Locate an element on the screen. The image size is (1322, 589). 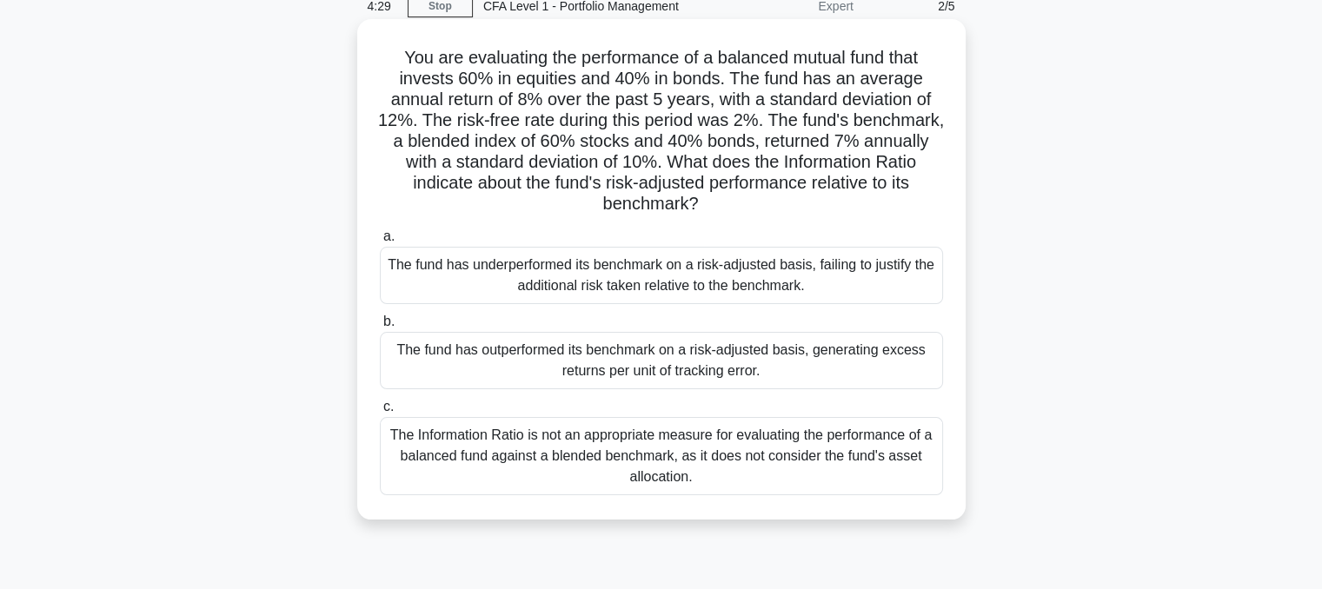
div: The Information Ratio is not an appropriate measure for evaluating the performance of a balanced ... is located at coordinates (661, 456).